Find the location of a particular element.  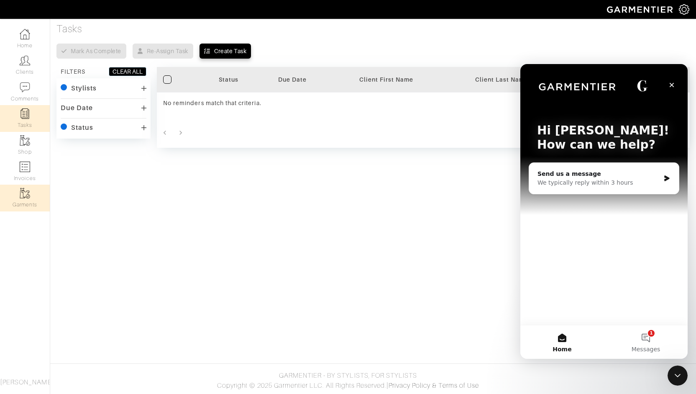

span: Messages is located at coordinates (126, 285).